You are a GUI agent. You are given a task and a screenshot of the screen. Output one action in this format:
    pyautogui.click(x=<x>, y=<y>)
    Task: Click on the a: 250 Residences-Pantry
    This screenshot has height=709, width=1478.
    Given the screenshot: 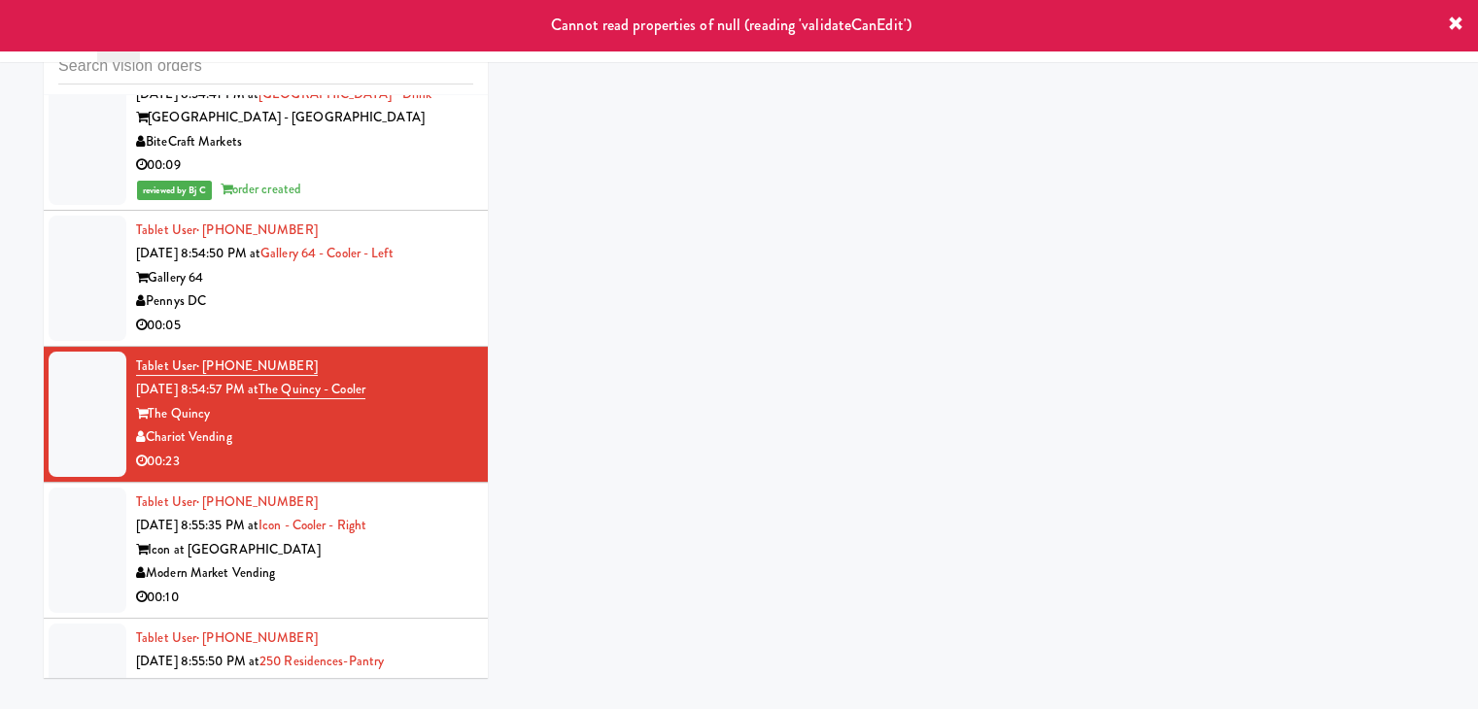 What is the action you would take?
    pyautogui.click(x=322, y=661)
    